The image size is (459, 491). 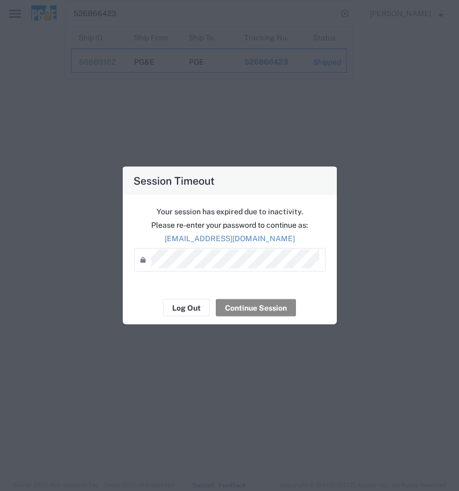 I want to click on button: Continue Session, so click(x=256, y=308).